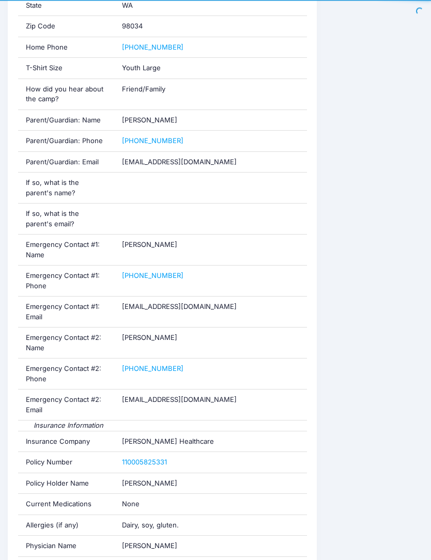  Describe the element at coordinates (66, 48) in the screenshot. I see `div: Home Phone` at that location.